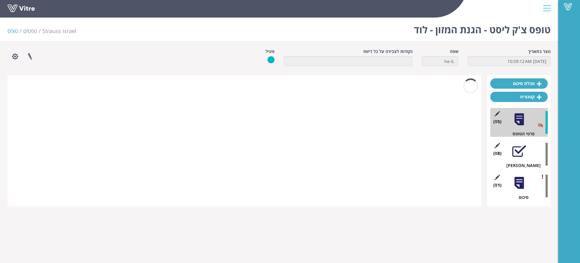  I want to click on li: טופס, so click(15, 31).